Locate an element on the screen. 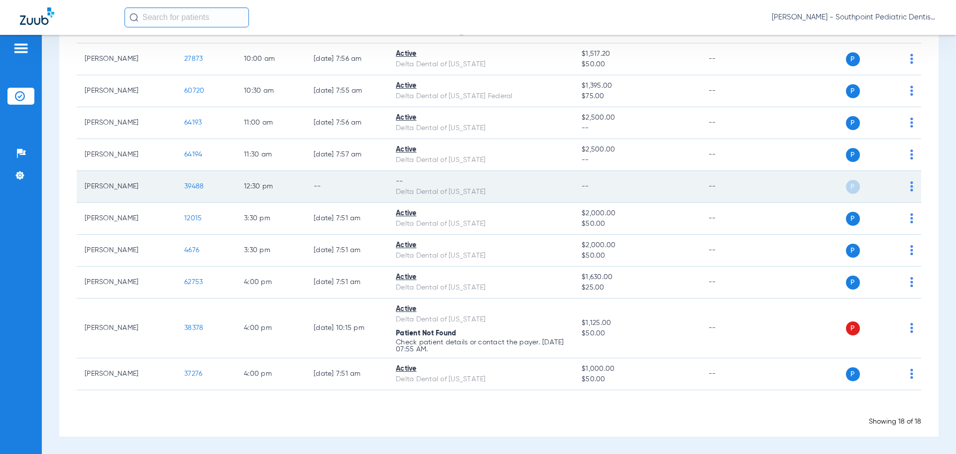 This screenshot has height=454, width=956. td: 11:00 AM is located at coordinates (271, 123).